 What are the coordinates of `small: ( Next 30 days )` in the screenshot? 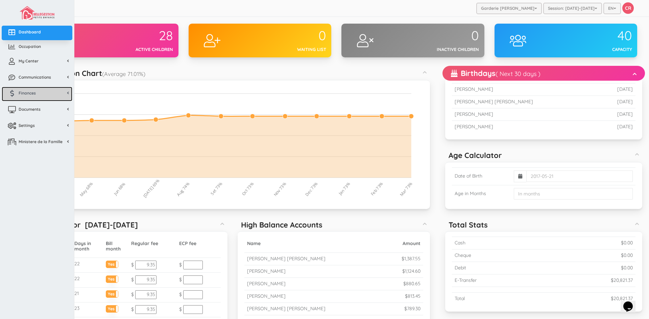 It's located at (518, 74).